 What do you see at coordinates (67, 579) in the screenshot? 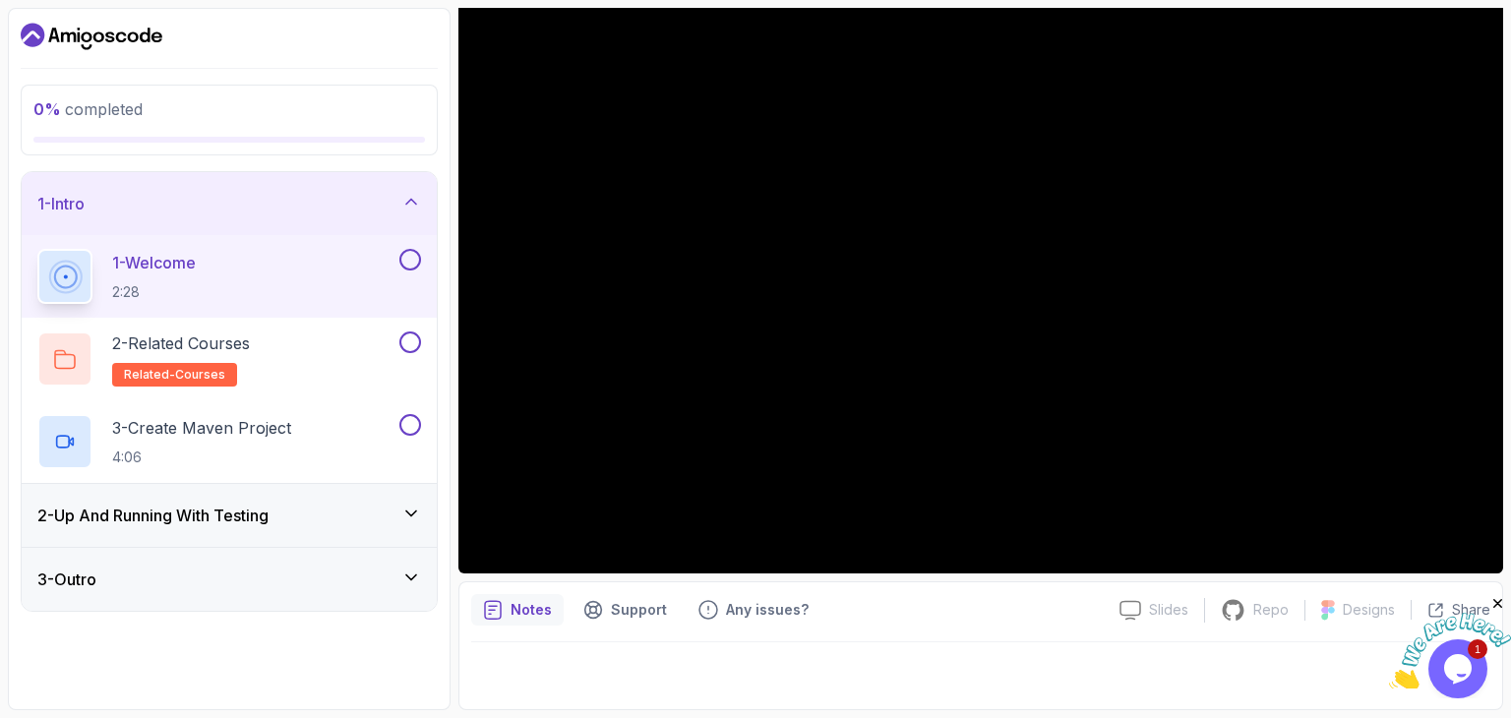
I see `h3: 3 - Outro` at bounding box center [67, 579].